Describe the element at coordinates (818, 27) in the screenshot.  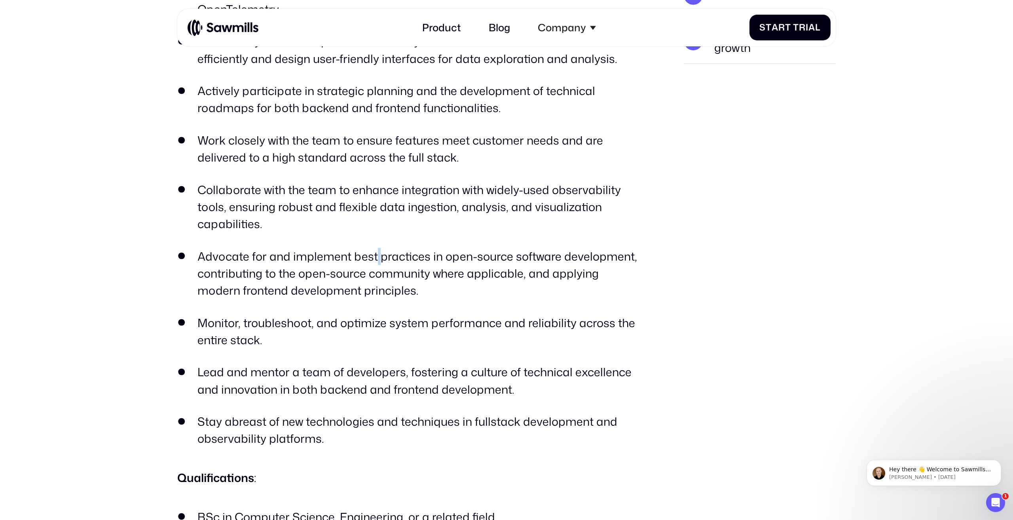
I see `span: l` at that location.